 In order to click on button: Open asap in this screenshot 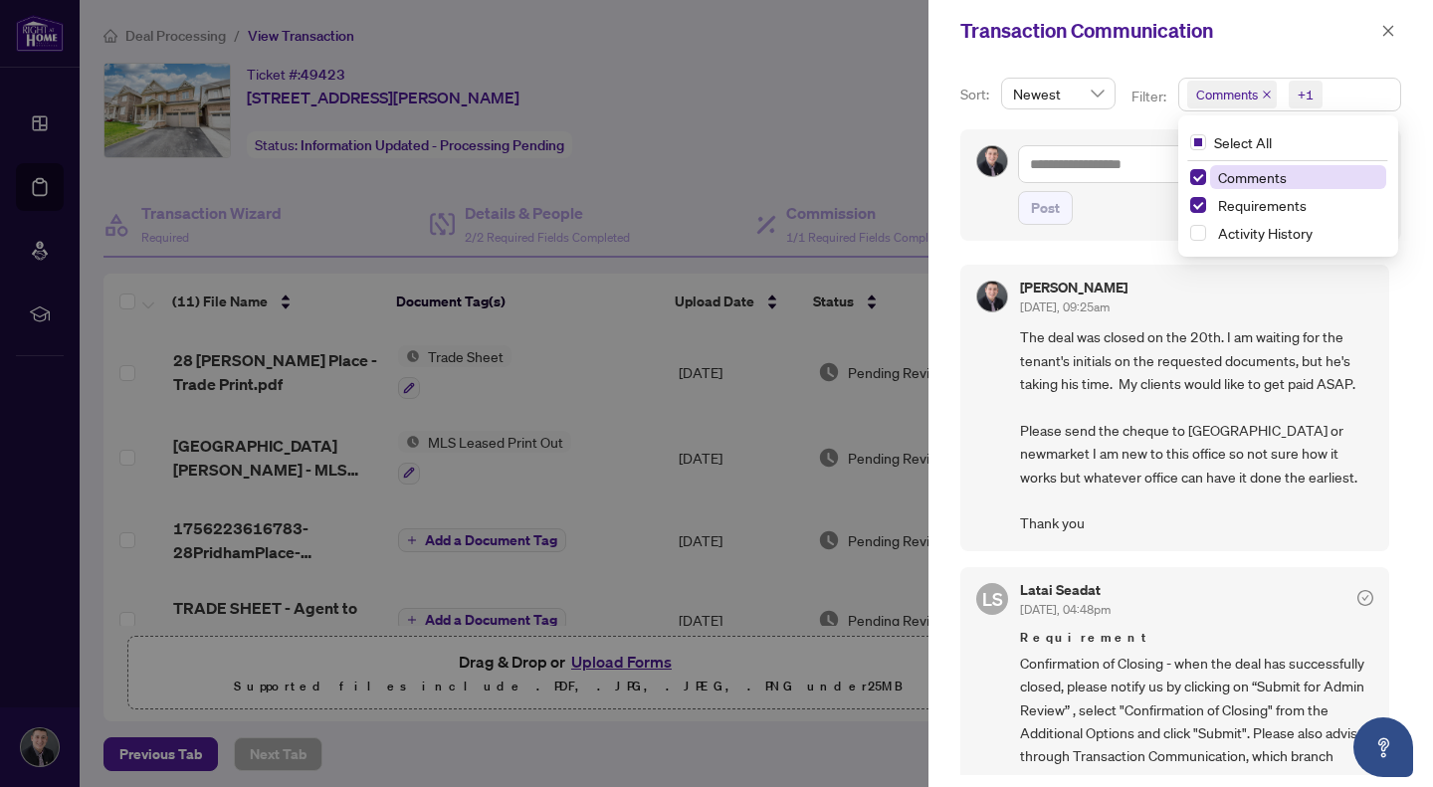, I will do `click(1383, 747)`.